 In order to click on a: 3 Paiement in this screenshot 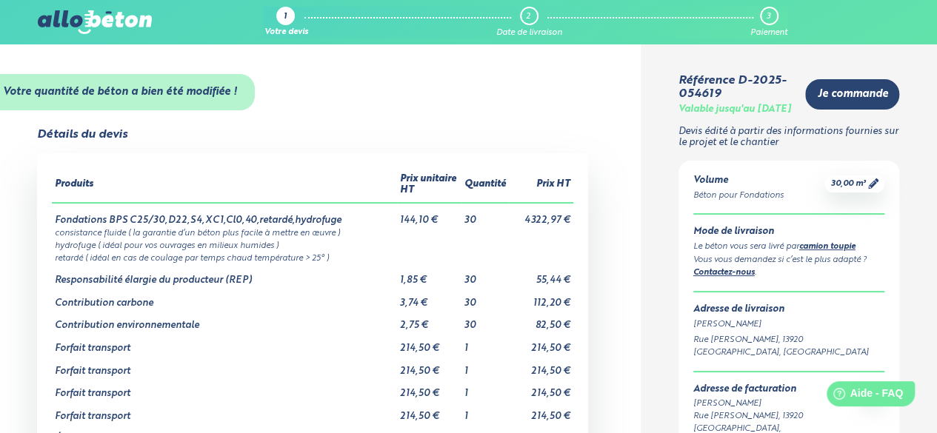, I will do `click(769, 22)`.